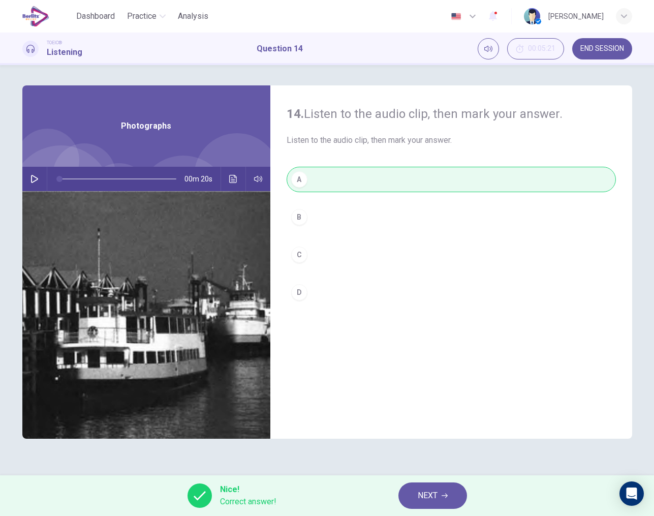  Describe the element at coordinates (248, 502) in the screenshot. I see `span: Correct answer!` at that location.